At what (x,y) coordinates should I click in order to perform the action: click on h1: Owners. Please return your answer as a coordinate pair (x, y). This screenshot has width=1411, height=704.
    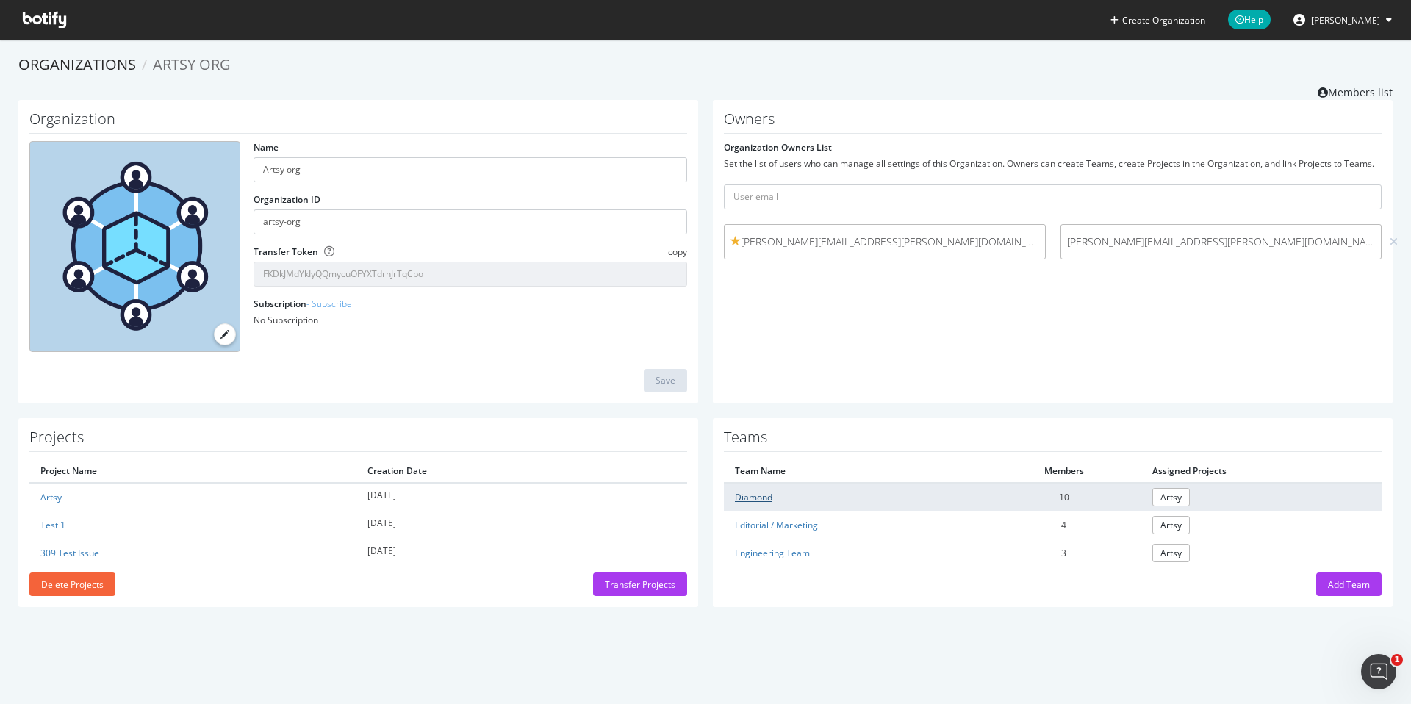
    Looking at the image, I should click on (1052, 122).